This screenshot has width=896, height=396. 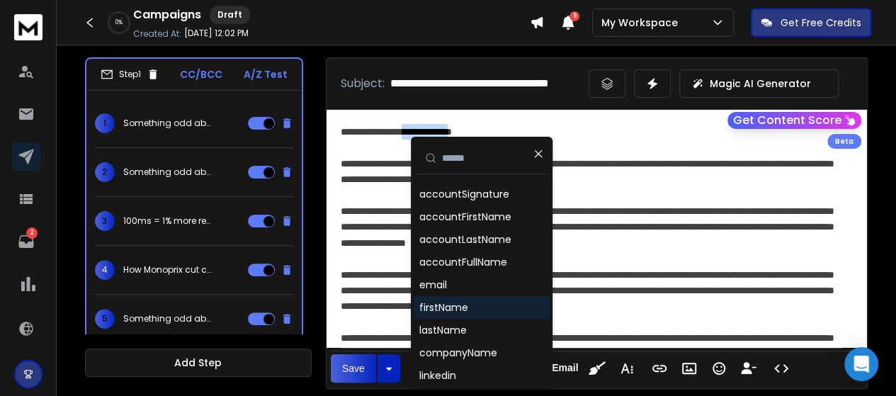 What do you see at coordinates (441, 368) in the screenshot?
I see `button: Variables` at bounding box center [441, 368].